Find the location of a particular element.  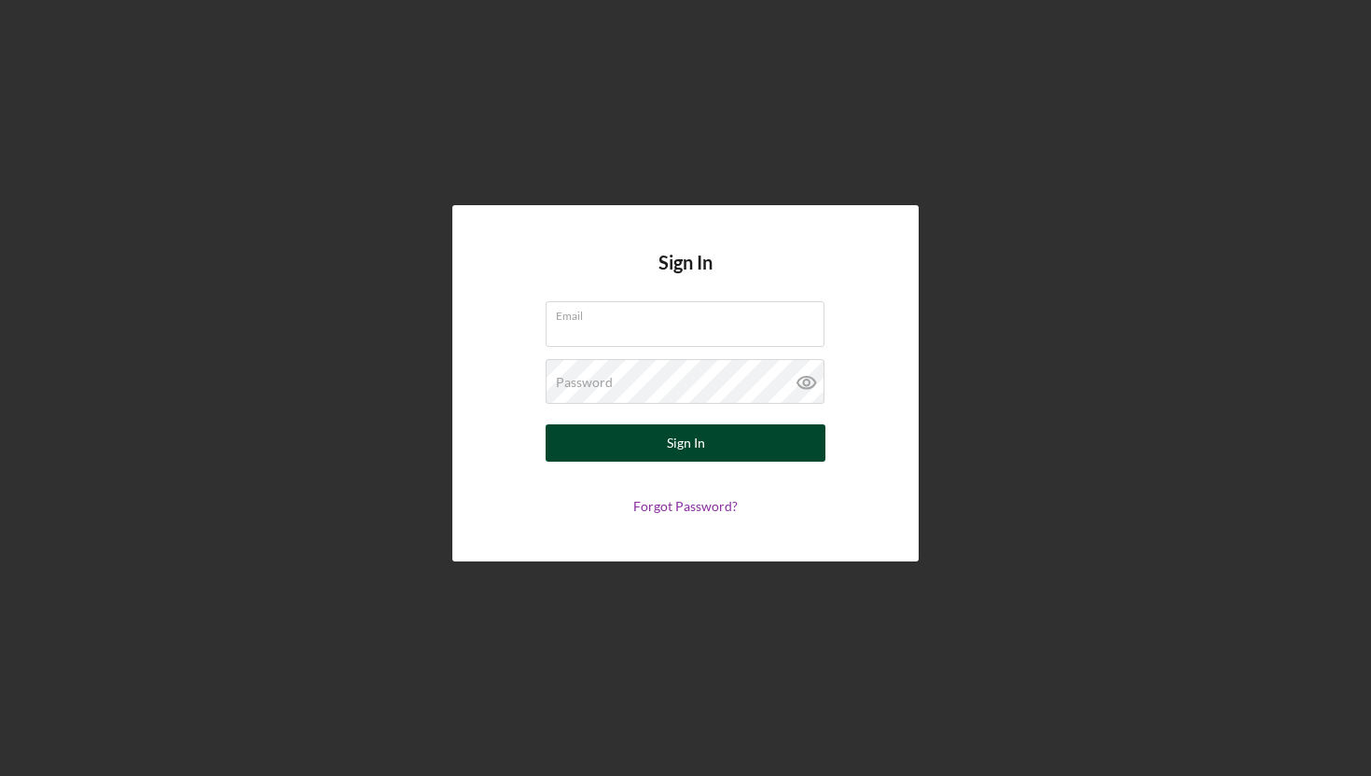

button: Sign In is located at coordinates (685, 443).